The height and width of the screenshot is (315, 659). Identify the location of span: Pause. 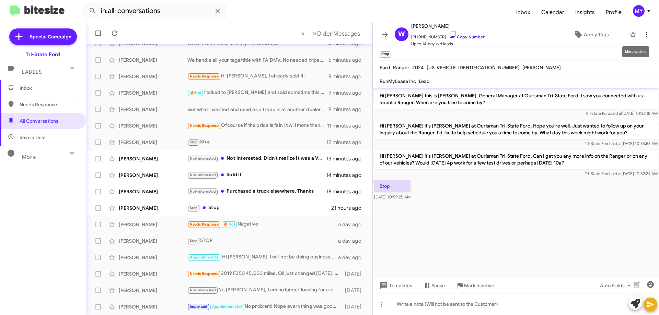
(438, 286).